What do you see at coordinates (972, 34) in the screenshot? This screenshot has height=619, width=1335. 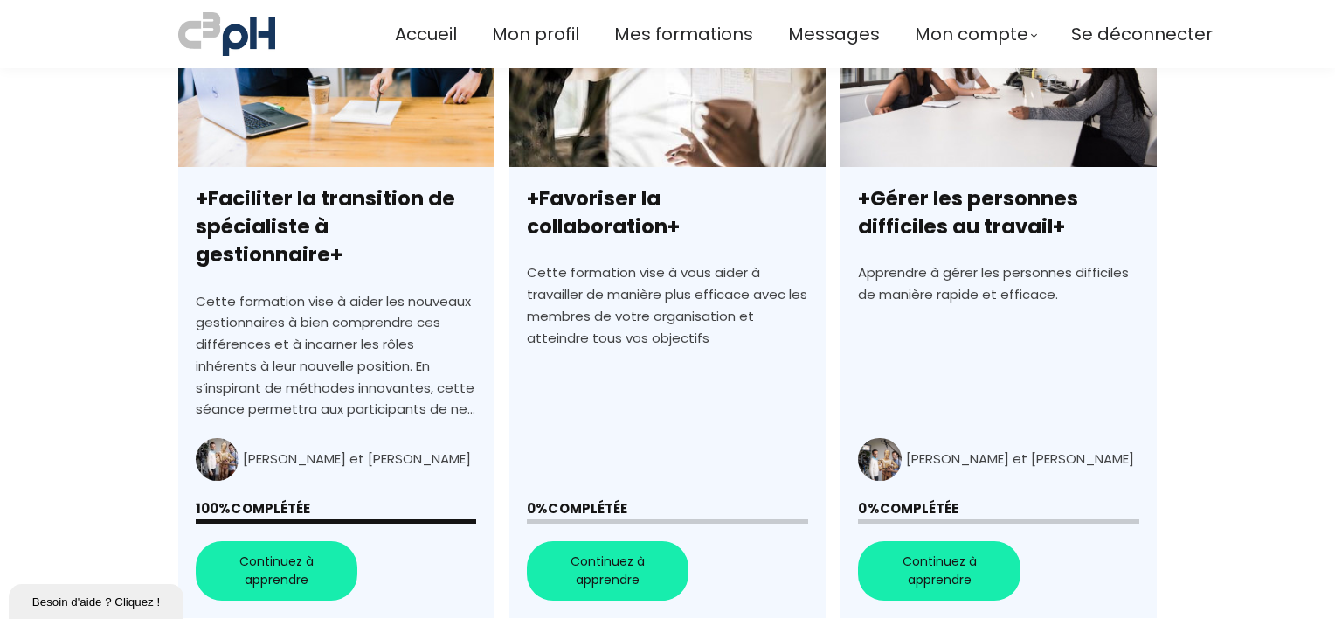 I see `span: Mon compte` at bounding box center [972, 34].